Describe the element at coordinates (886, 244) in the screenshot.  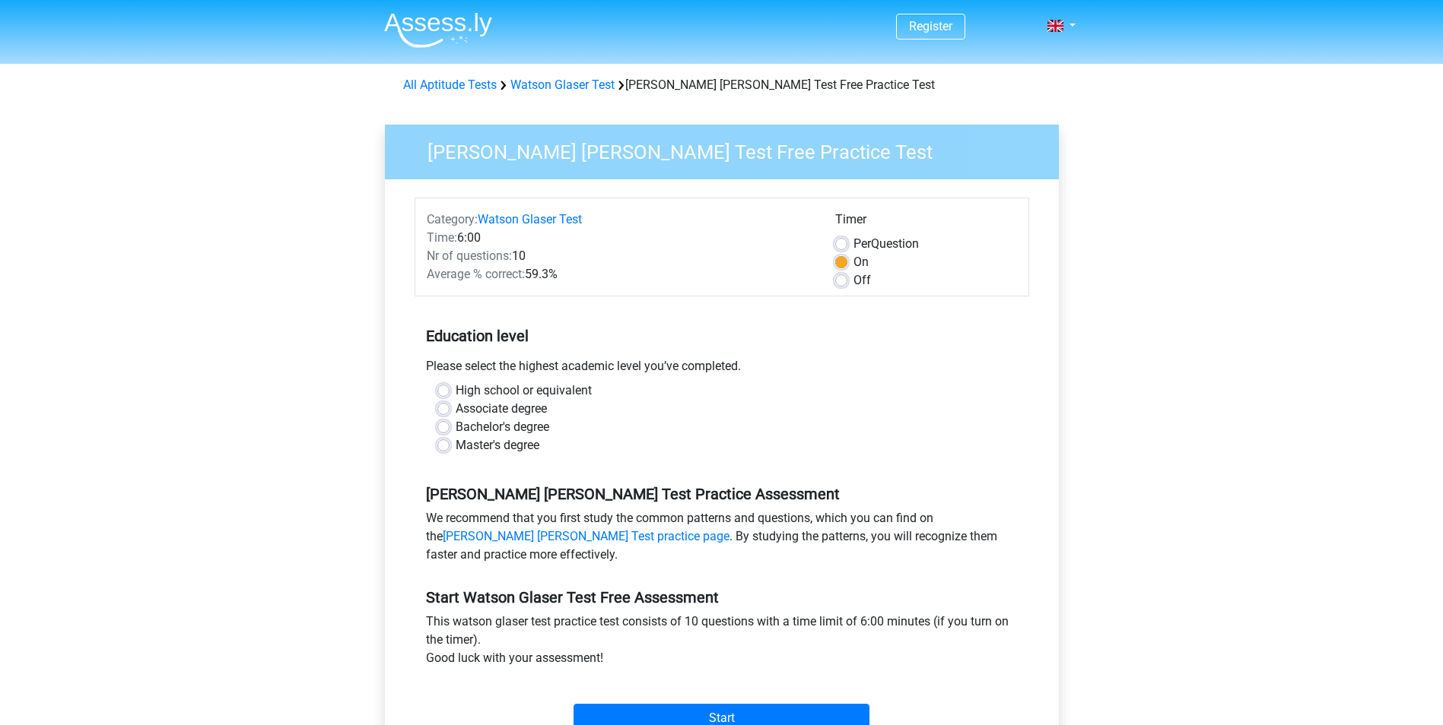
I see `label: Question` at that location.